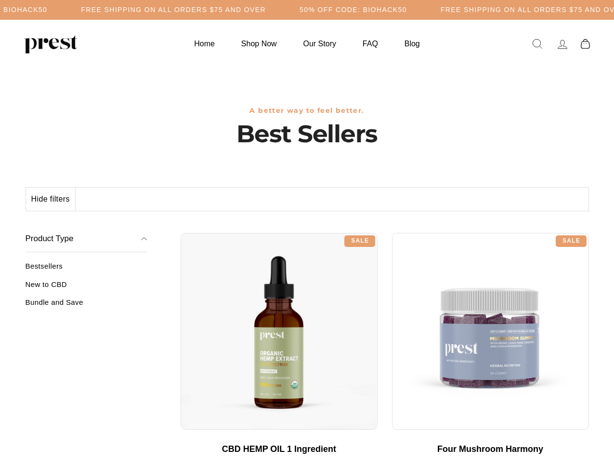 The height and width of the screenshot is (463, 614). What do you see at coordinates (51, 44) in the screenshot?
I see `img: PREST ORGANICS` at bounding box center [51, 44].